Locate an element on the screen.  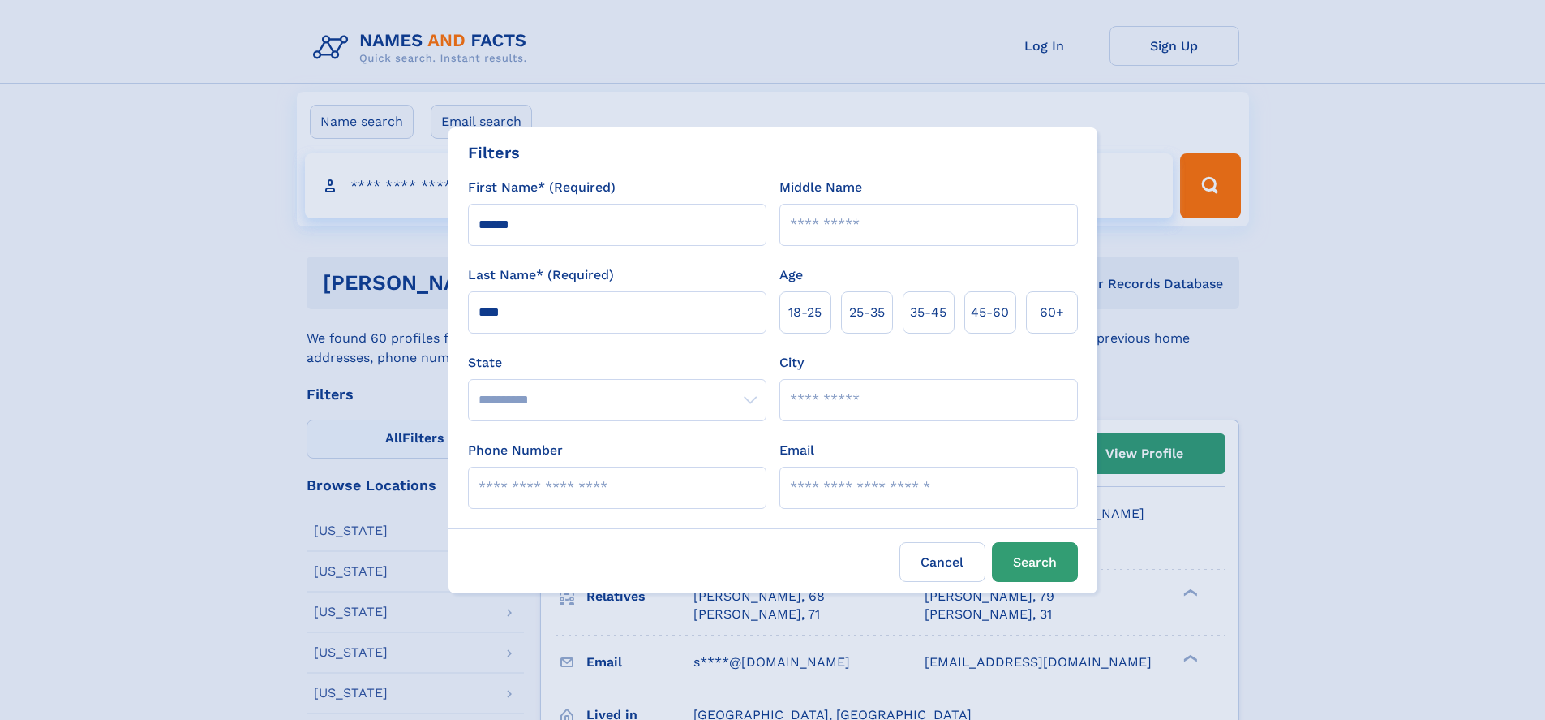
button: Search is located at coordinates (1035, 561).